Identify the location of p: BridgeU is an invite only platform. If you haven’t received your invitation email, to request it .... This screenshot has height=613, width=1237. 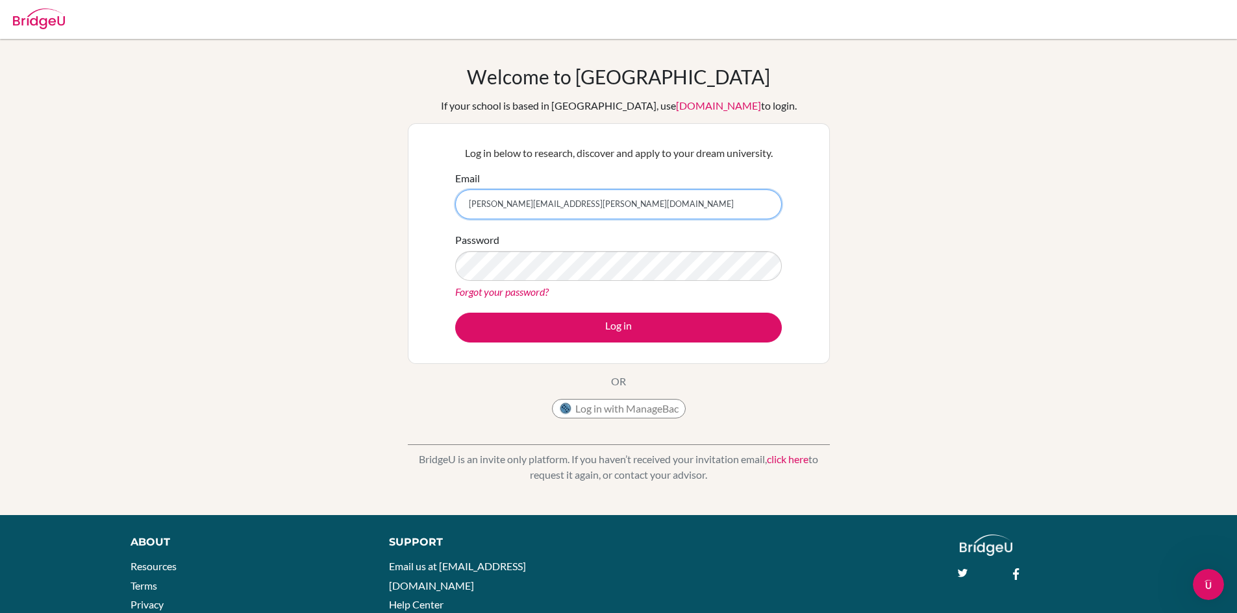
(619, 467).